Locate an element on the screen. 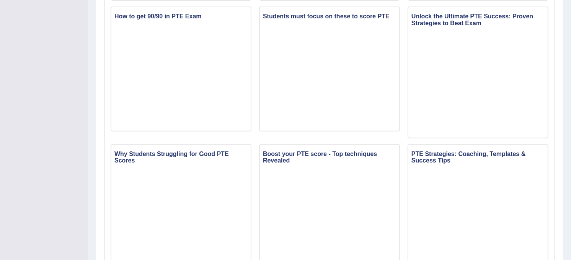 The image size is (571, 260). h3: Unlock the Ultimate PTE Success: Proven Strategies to Beat Exam is located at coordinates (478, 20).